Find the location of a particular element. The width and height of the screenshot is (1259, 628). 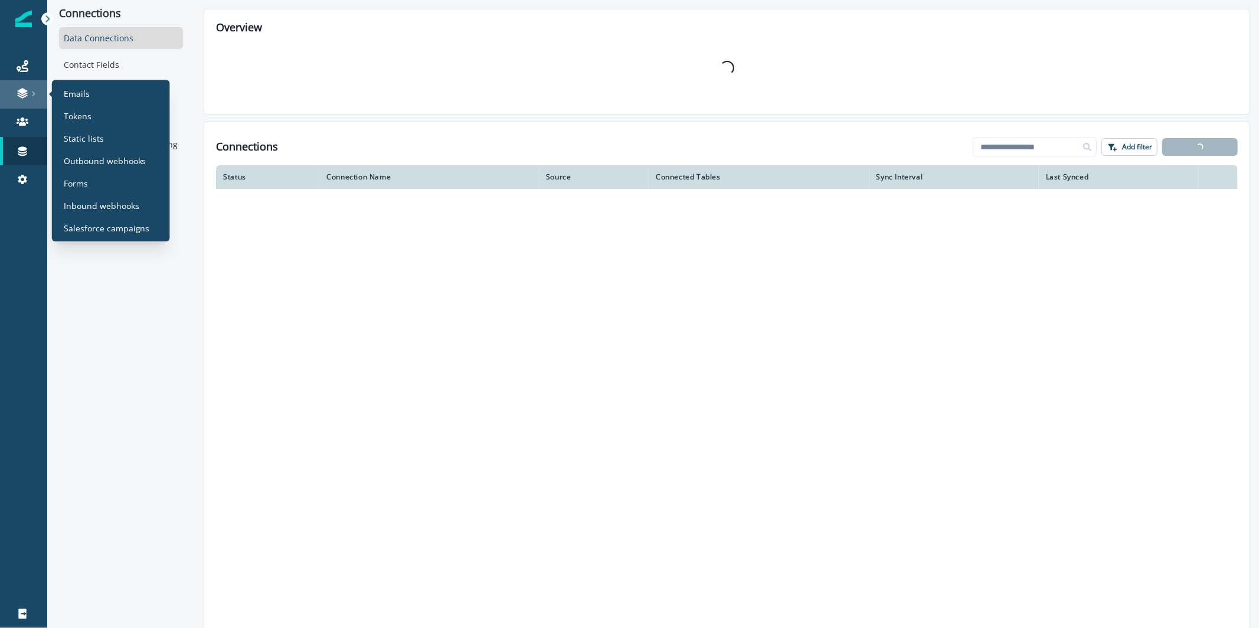

a: Outbound webhooks is located at coordinates (111, 161).